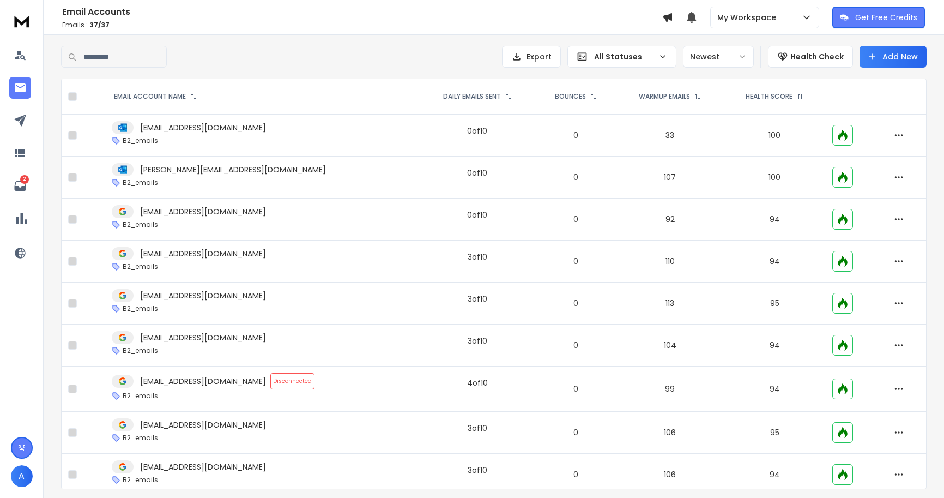 Image resolution: width=944 pixels, height=498 pixels. I want to click on p: Get Free Credits, so click(886, 17).